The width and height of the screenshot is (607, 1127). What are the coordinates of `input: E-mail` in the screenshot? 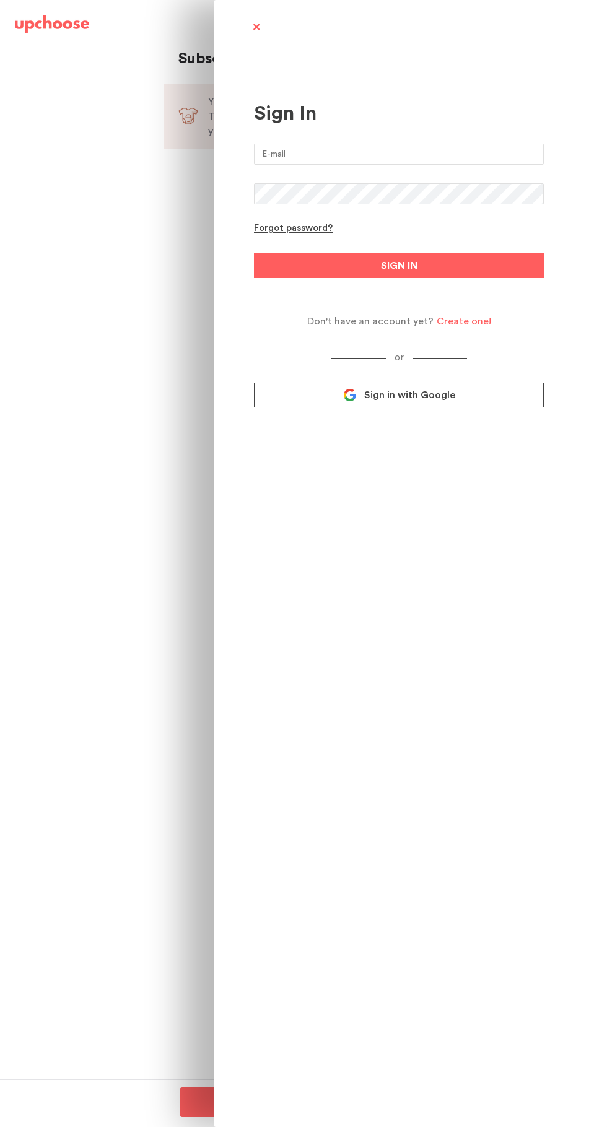 It's located at (399, 154).